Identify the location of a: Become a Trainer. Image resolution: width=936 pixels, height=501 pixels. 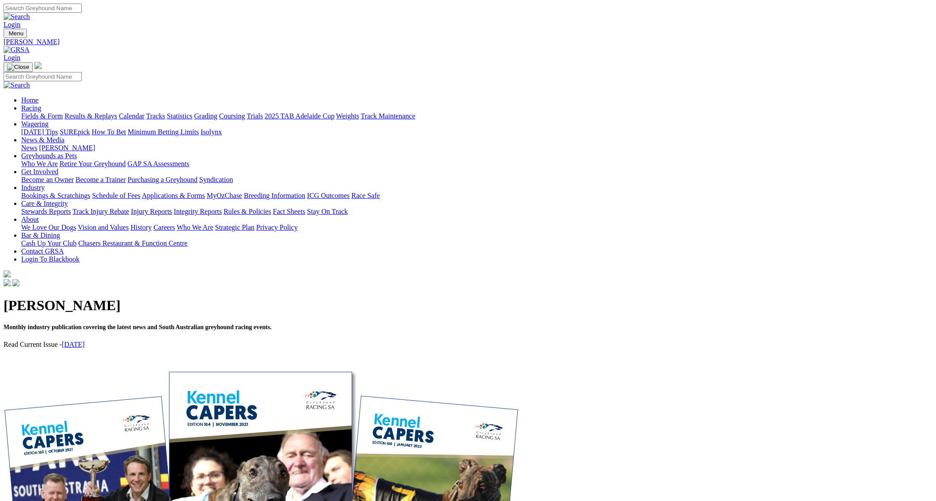
(101, 179).